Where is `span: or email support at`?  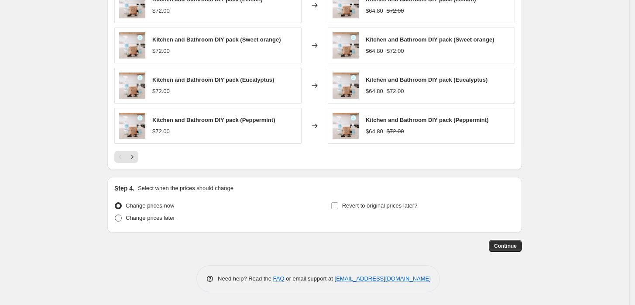
span: or email support at is located at coordinates (309, 278).